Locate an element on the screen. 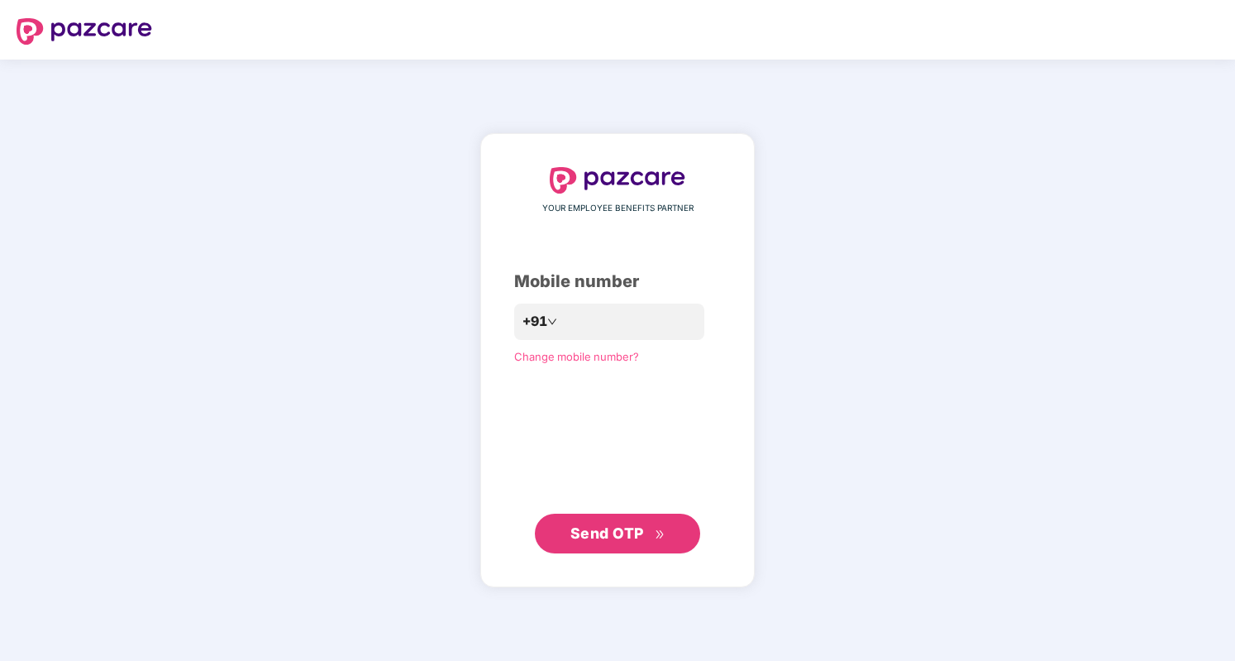 Image resolution: width=1235 pixels, height=661 pixels. div: Mobile number is located at coordinates (618, 281).